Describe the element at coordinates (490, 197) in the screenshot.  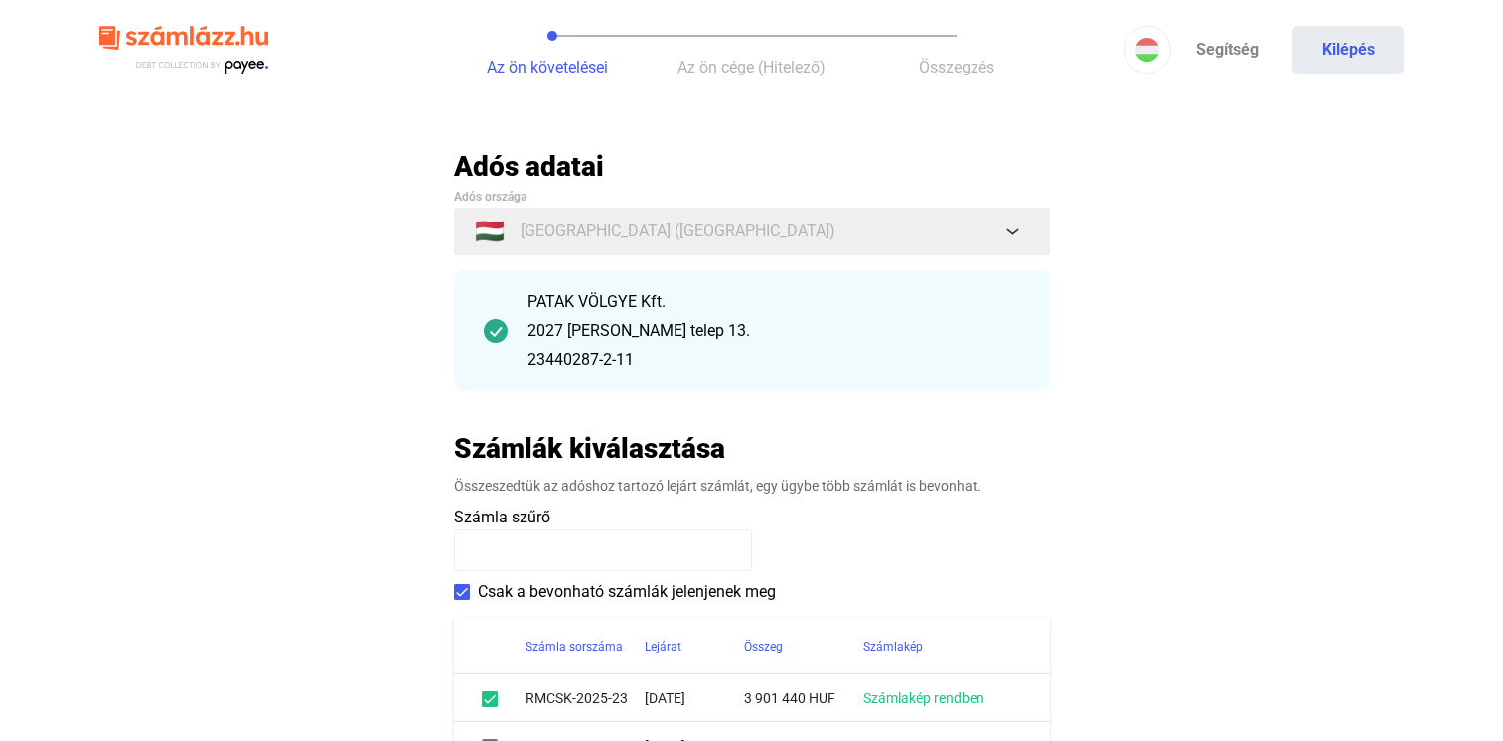
I see `span: Adós országa` at that location.